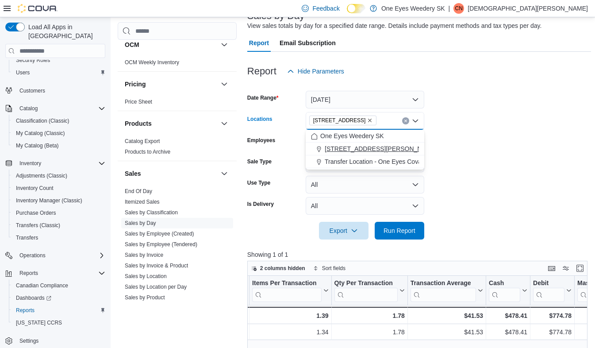 The height and width of the screenshot is (348, 595). What do you see at coordinates (159, 233) in the screenshot?
I see `span: Sales by Employee (Created)` at bounding box center [159, 233].